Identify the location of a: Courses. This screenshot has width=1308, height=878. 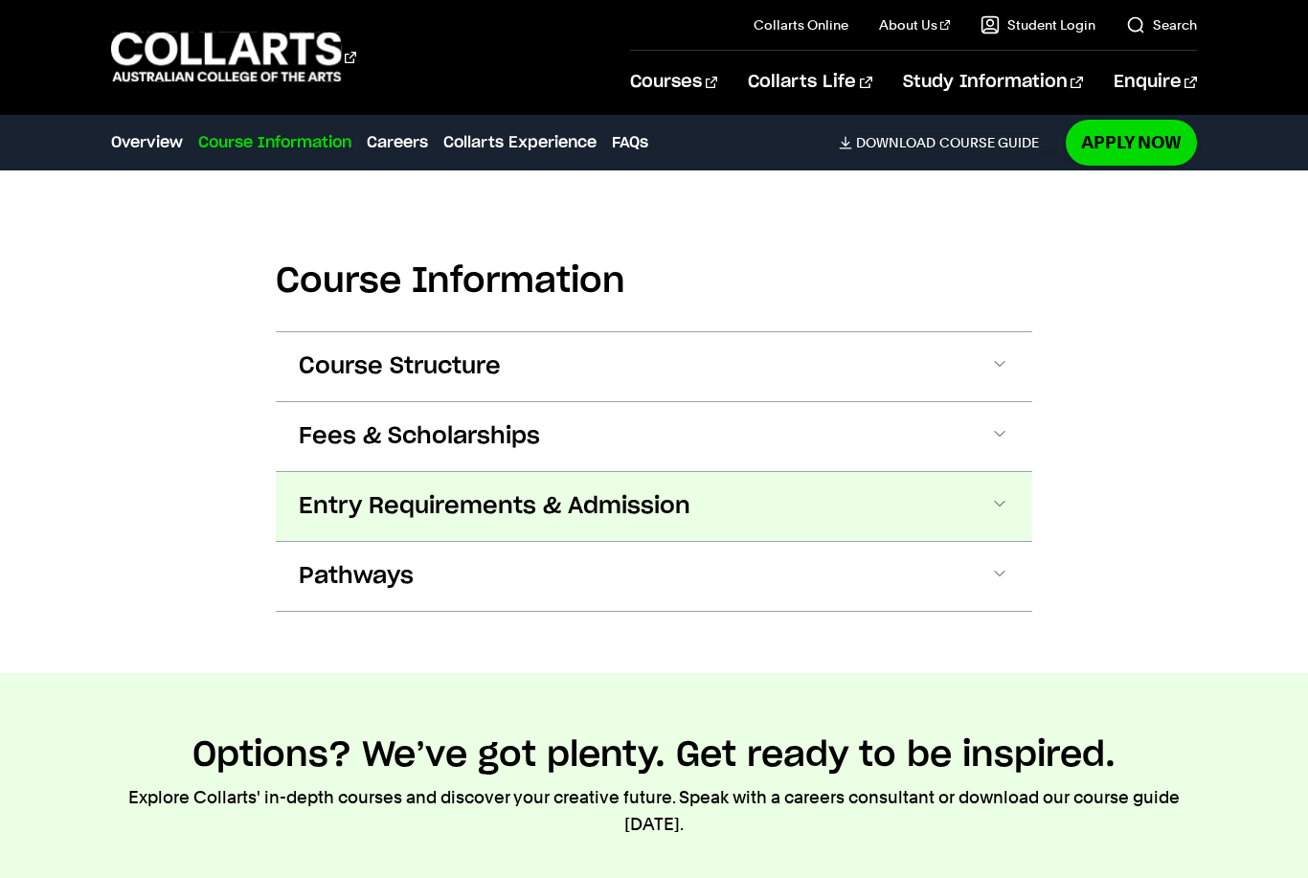
(673, 82).